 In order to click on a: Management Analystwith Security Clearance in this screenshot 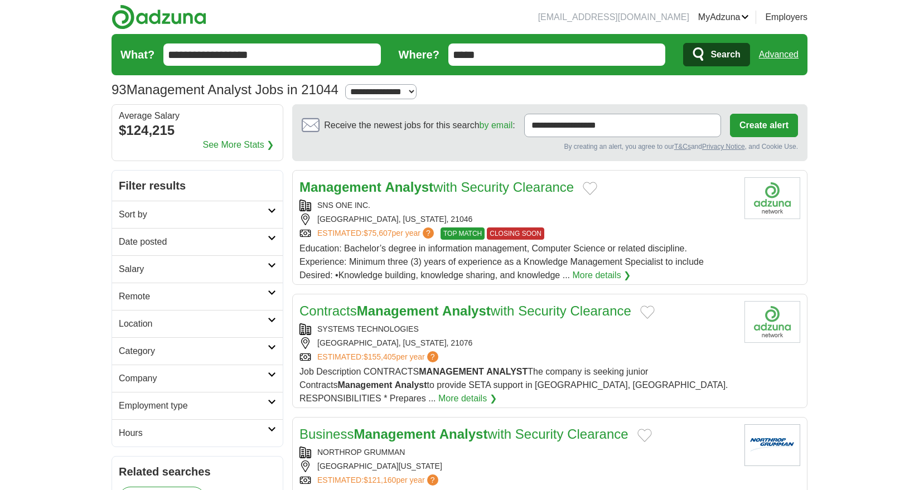, I will do `click(437, 187)`.